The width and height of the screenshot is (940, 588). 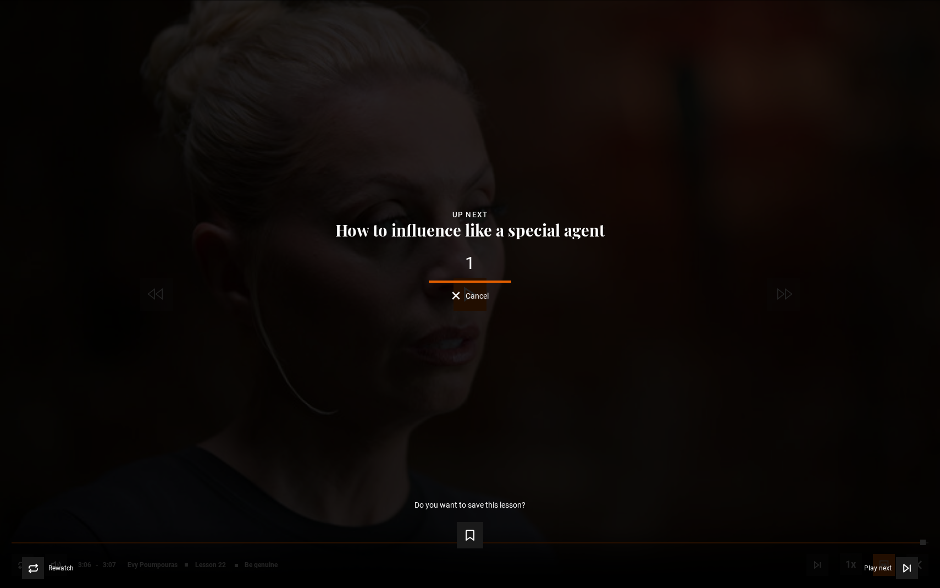 What do you see at coordinates (470, 295) in the screenshot?
I see `button: Cancel` at bounding box center [470, 295].